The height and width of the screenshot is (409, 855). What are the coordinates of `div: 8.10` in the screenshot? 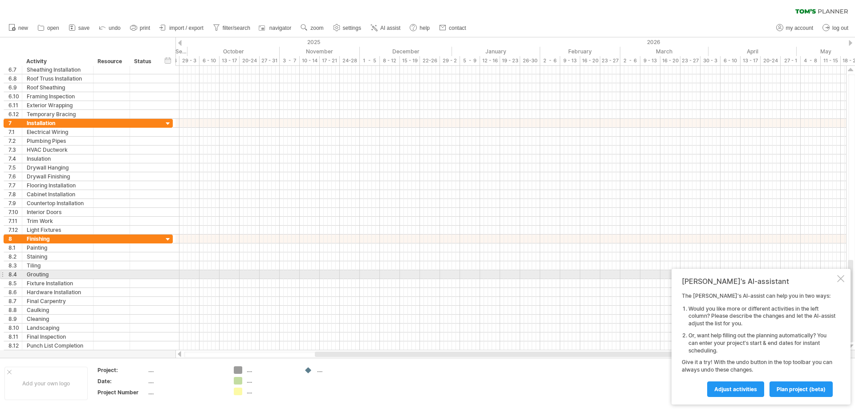 It's located at (15, 328).